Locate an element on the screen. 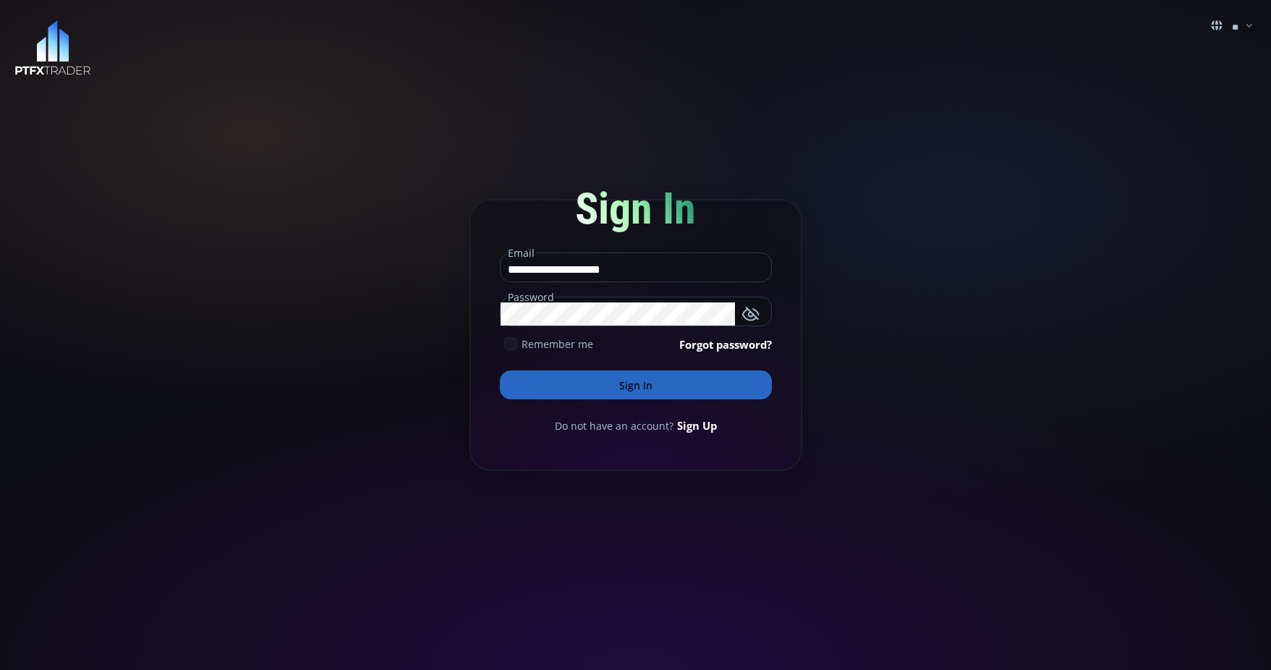  a: Forgot password? is located at coordinates (726, 344).